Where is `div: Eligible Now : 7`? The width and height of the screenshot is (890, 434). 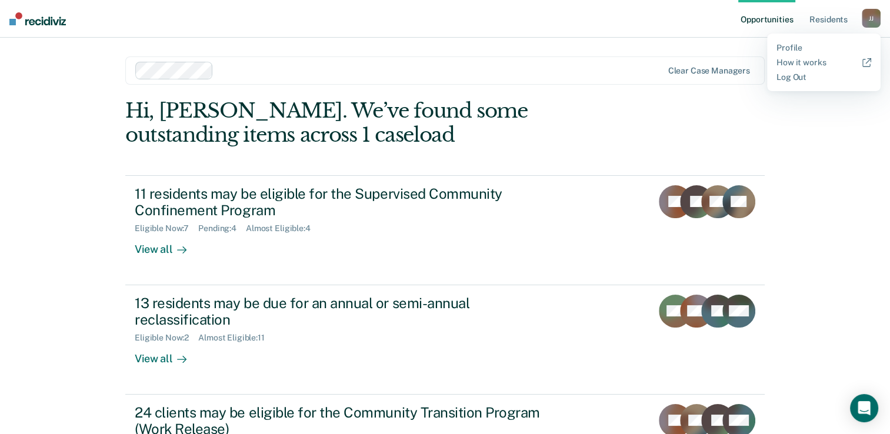
div: Eligible Now : 7 is located at coordinates (167, 228).